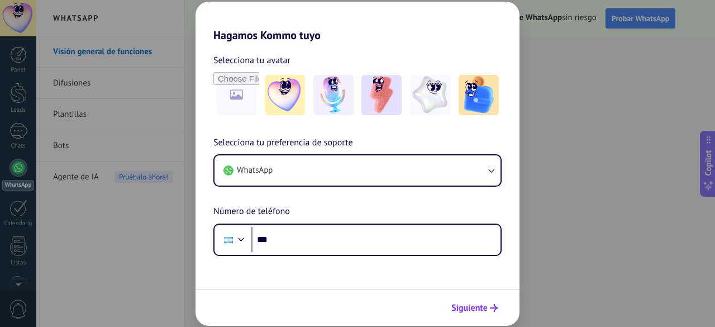 Image resolution: width=715 pixels, height=327 pixels. What do you see at coordinates (255, 170) in the screenshot?
I see `span: WhatsApp` at bounding box center [255, 170].